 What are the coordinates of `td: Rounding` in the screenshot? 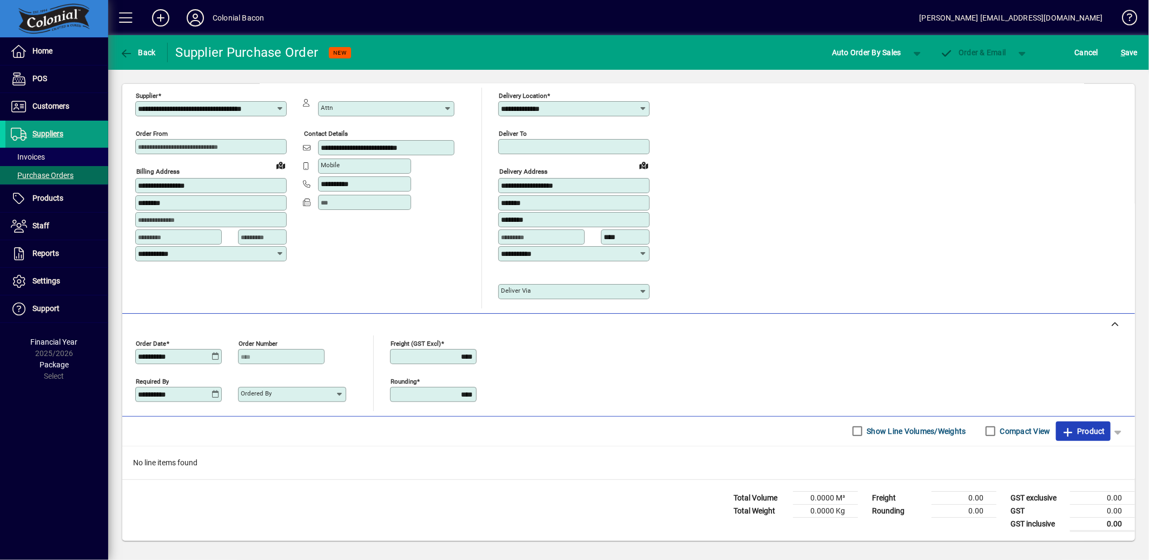 It's located at (899, 511).